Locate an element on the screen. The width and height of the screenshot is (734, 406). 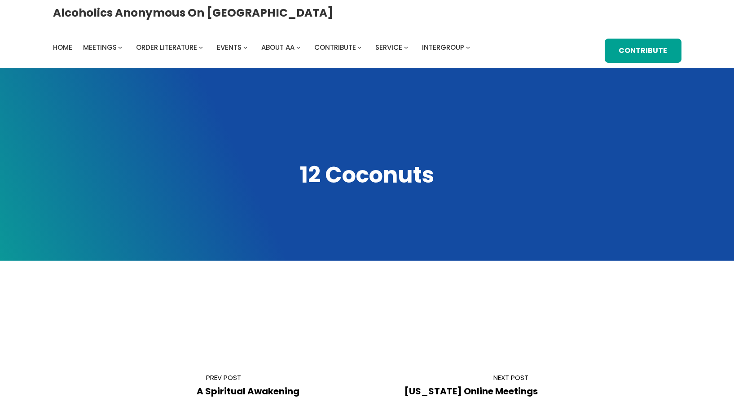
span: Home is located at coordinates (62, 47).